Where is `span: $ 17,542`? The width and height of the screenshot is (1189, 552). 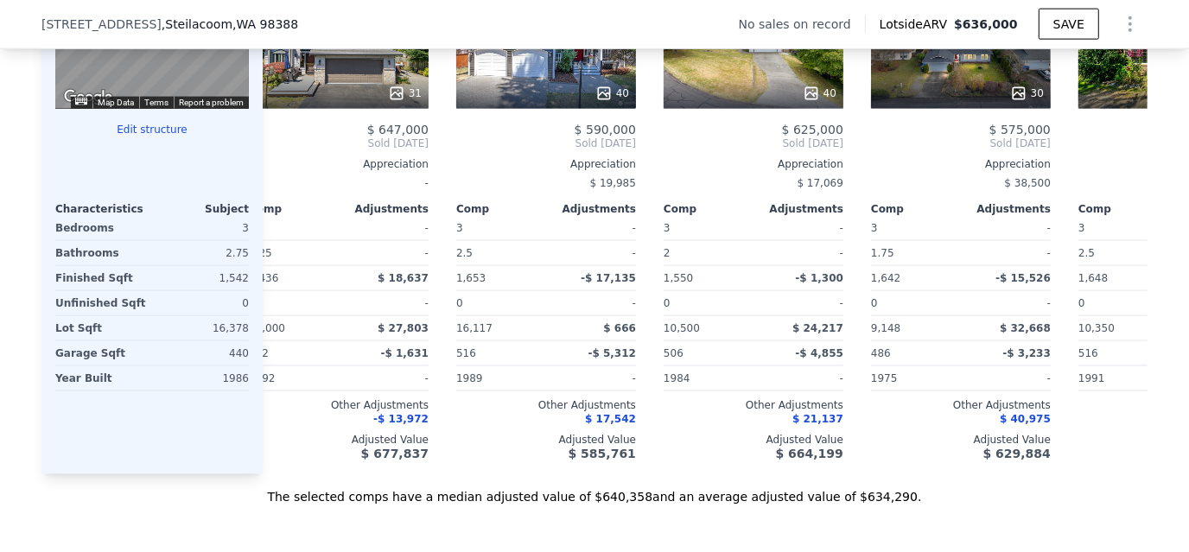 span: $ 17,542 is located at coordinates (610, 419).